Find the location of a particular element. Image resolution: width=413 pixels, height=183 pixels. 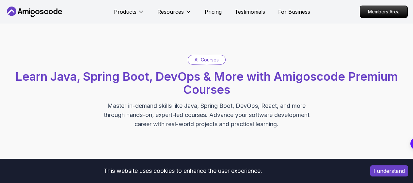

p: For Business is located at coordinates (294, 12).